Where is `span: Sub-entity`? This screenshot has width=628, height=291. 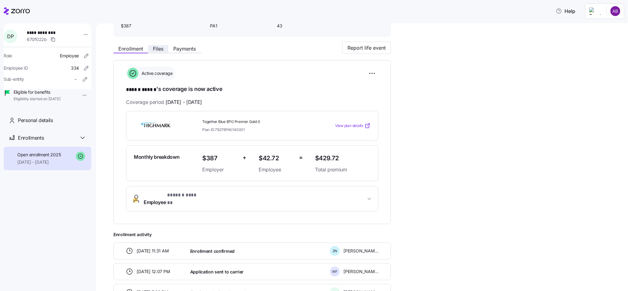
span: Sub-entity is located at coordinates (14, 79).